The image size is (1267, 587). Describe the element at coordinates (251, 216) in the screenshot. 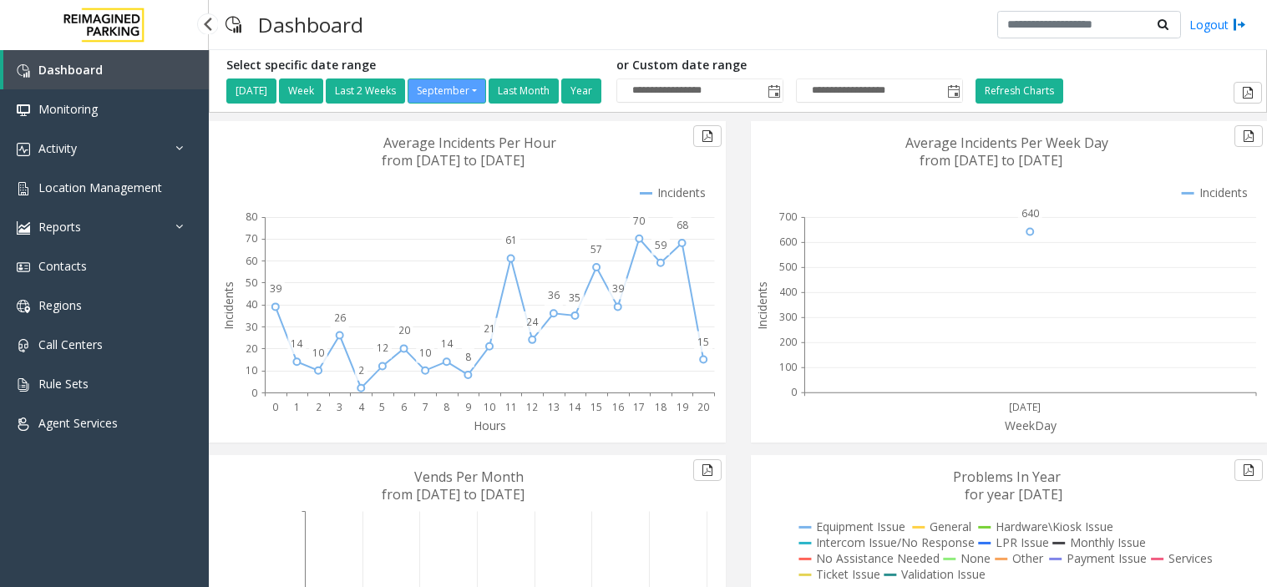

I see `text: 80` at that location.